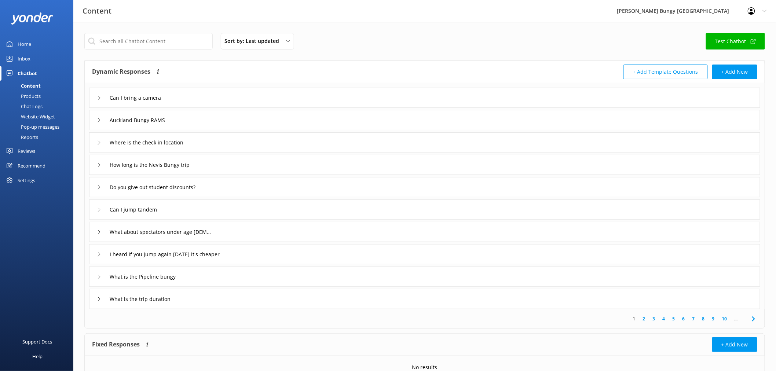  Describe the element at coordinates (97, 11) in the screenshot. I see `h3: Content` at that location.